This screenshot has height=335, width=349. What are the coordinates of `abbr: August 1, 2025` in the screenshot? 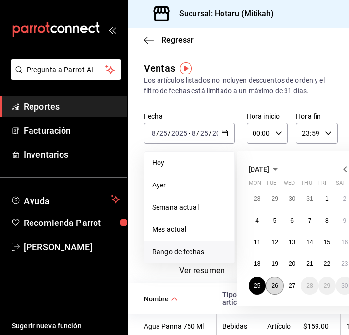 It's located at (327, 199).